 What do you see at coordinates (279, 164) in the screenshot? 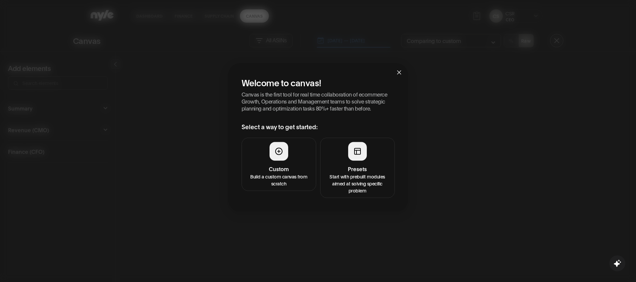
I see `button: CustomBuild a custom canvas from scratch` at bounding box center [279, 164].